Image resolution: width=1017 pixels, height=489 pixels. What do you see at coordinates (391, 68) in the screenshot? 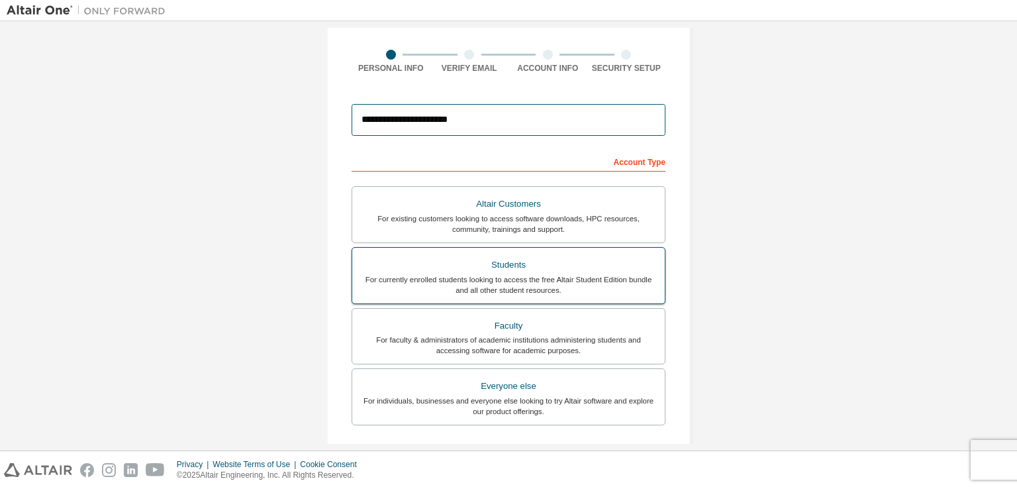
I see `div: Personal Info` at bounding box center [391, 68].